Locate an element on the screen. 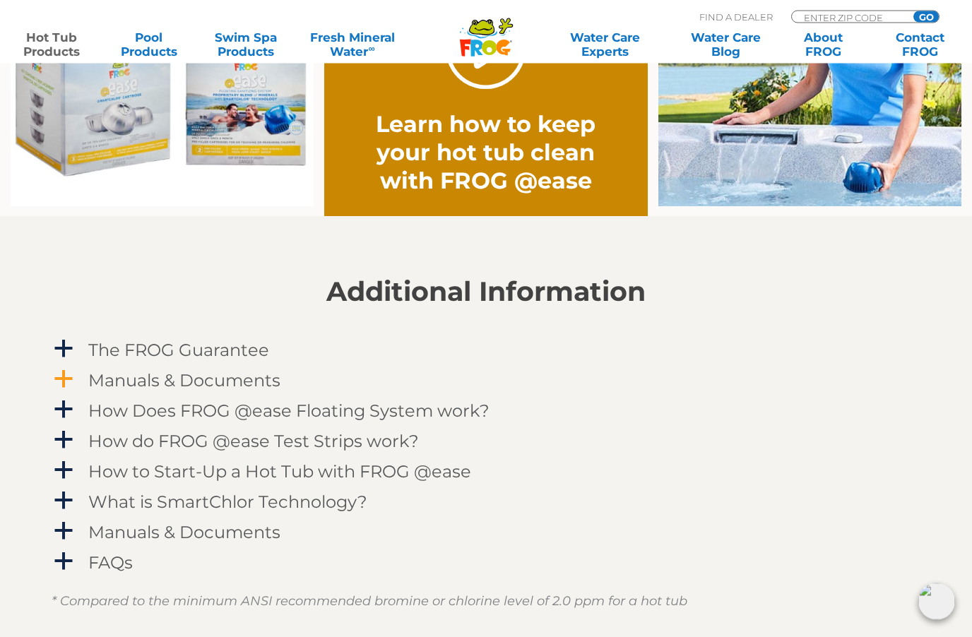 The height and width of the screenshot is (637, 972). em: * Compared to the minimum ANSI recommended bromine or chlorine level of 2.0 ppm for a hot tub is located at coordinates (369, 602).